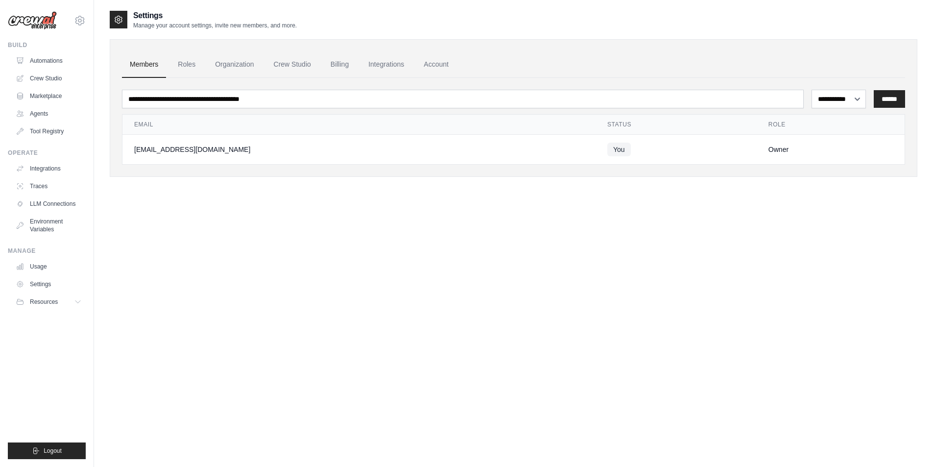  Describe the element at coordinates (831, 149) in the screenshot. I see `div: Owner` at that location.